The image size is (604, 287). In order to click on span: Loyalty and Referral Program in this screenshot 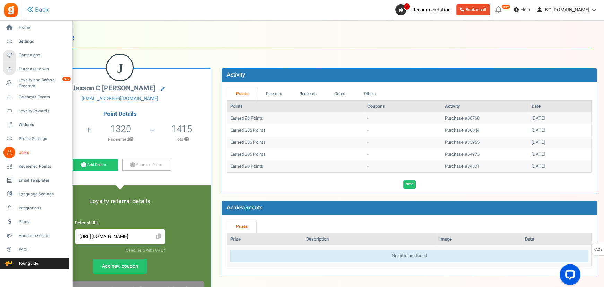, I will do `click(44, 83)`.